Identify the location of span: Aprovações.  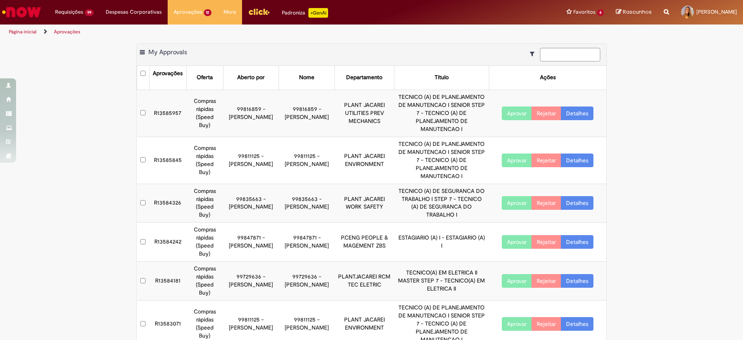
(188, 12).